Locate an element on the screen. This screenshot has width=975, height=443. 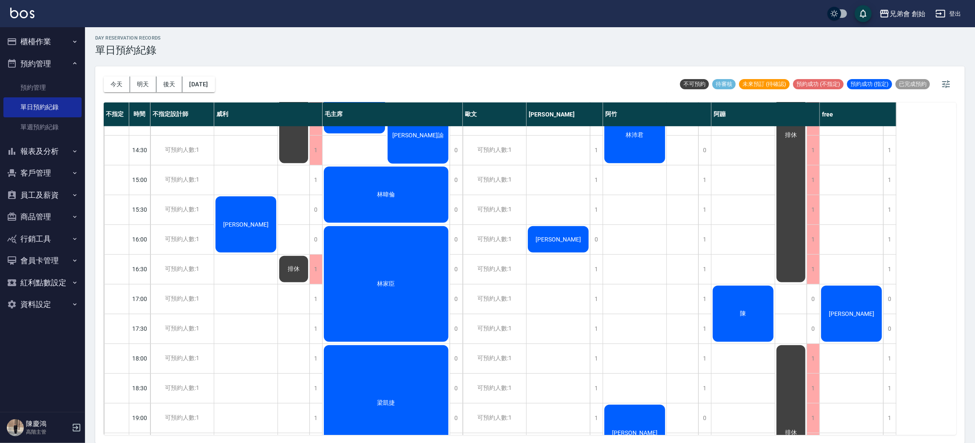
a: 單日預約紀錄 is located at coordinates (42, 107).